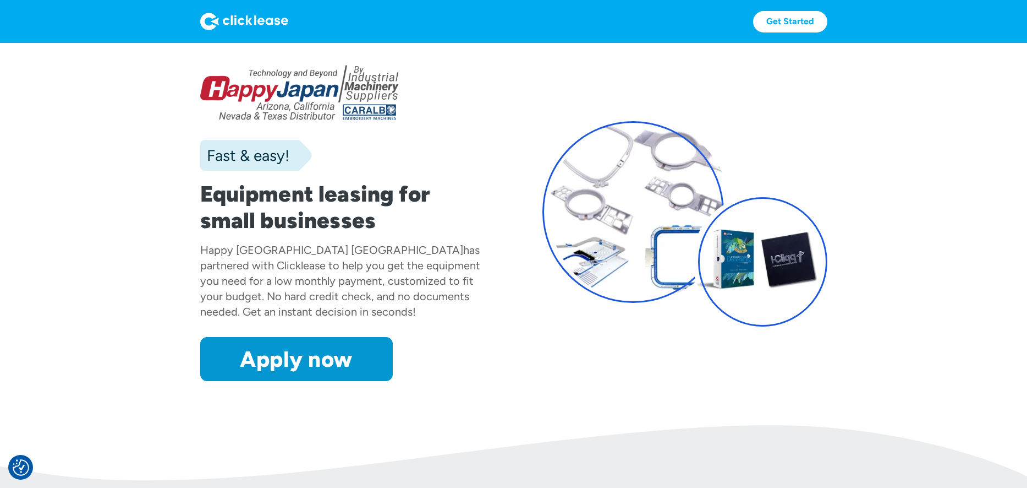  What do you see at coordinates (297, 359) in the screenshot?
I see `a: Apply now` at bounding box center [297, 359].